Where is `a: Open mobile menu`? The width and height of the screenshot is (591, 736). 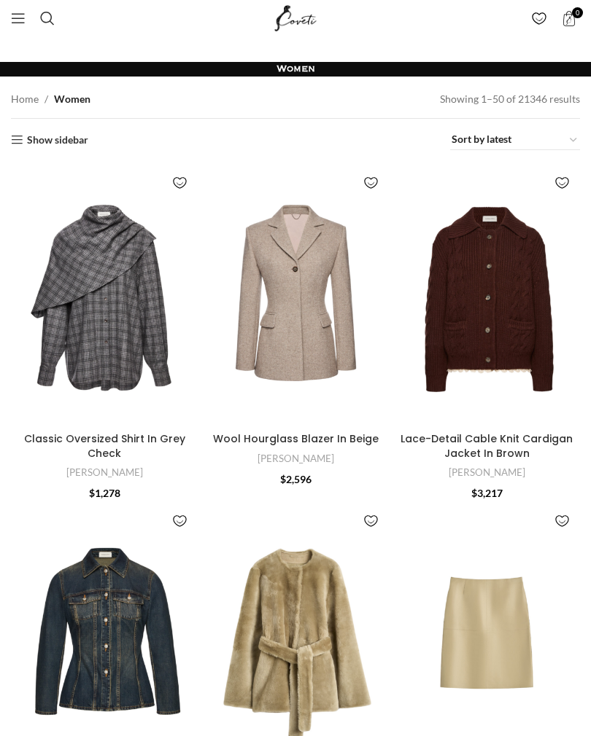
a: Open mobile menu is located at coordinates (18, 18).